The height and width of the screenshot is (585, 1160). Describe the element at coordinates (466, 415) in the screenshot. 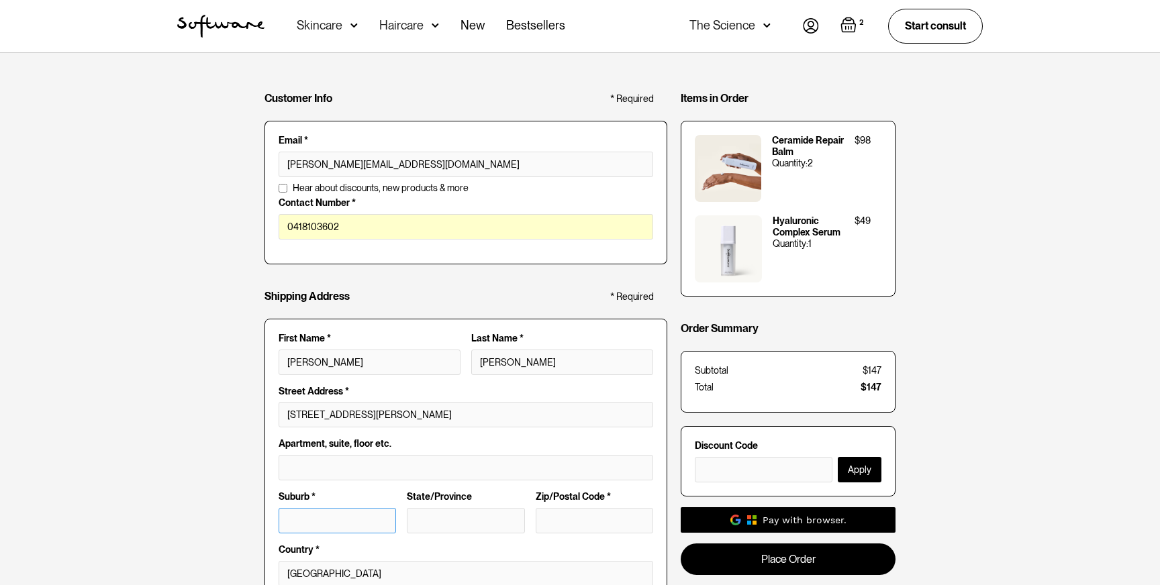

I see `input: Enter a location` at that location.